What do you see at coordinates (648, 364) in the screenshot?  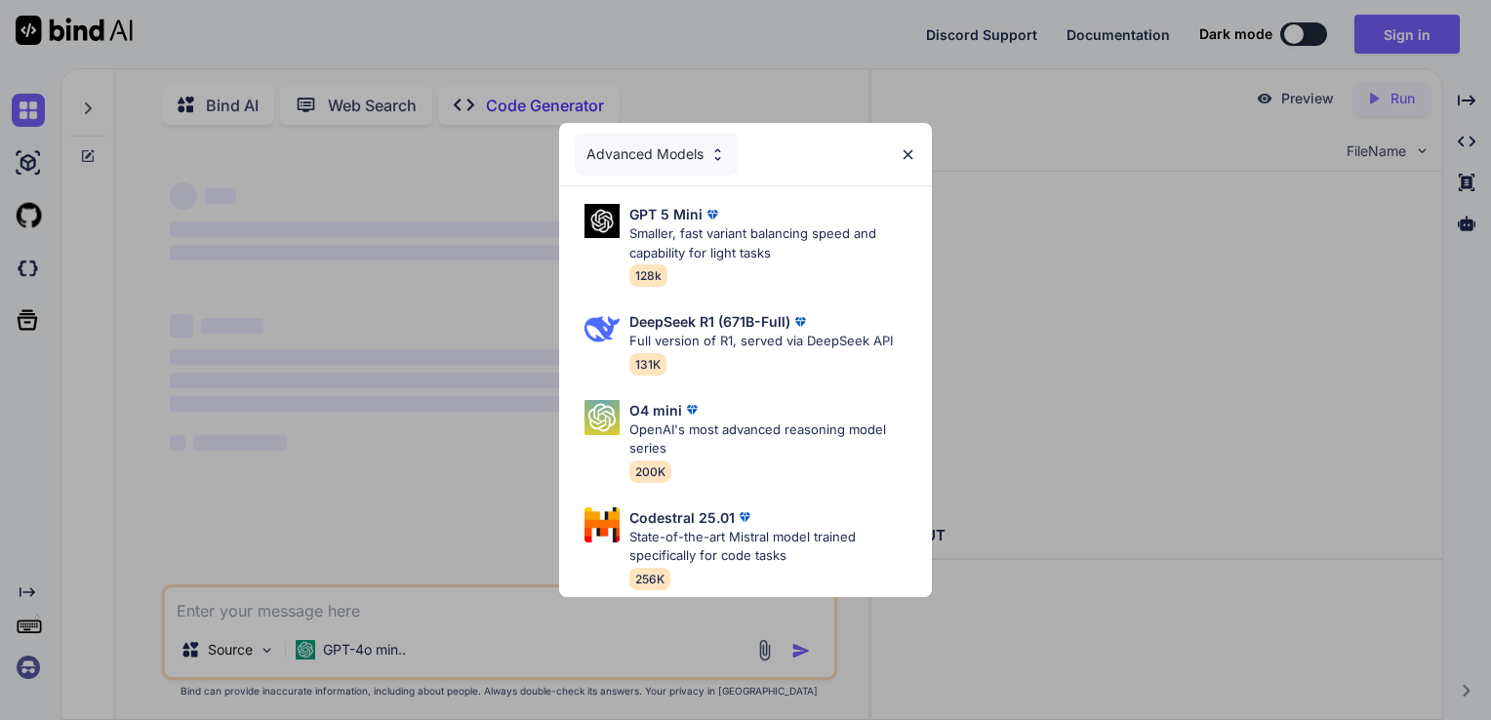 I see `span: 131K` at bounding box center [648, 364].